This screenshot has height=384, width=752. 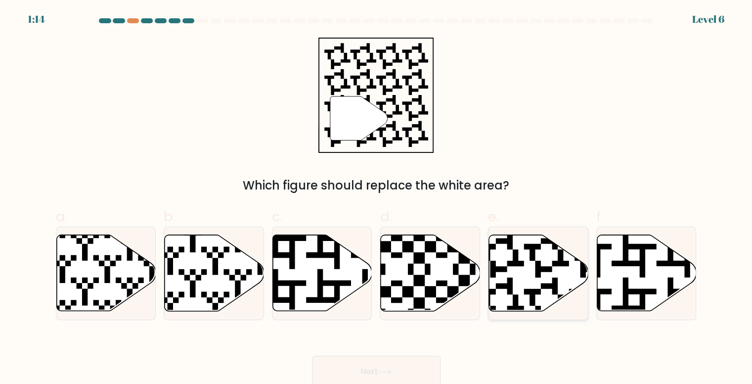 I want to click on span: b., so click(x=170, y=216).